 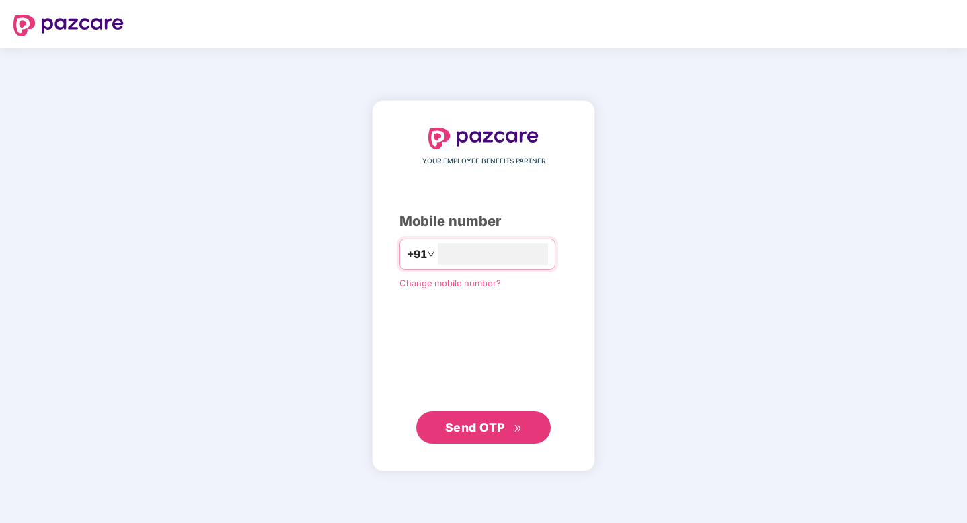 What do you see at coordinates (484, 221) in the screenshot?
I see `div: Mobile number` at bounding box center [484, 221].